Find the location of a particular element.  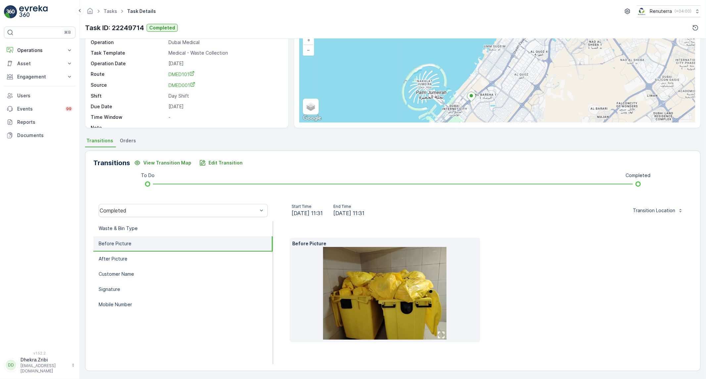

p: Transitions is located at coordinates (112, 163).